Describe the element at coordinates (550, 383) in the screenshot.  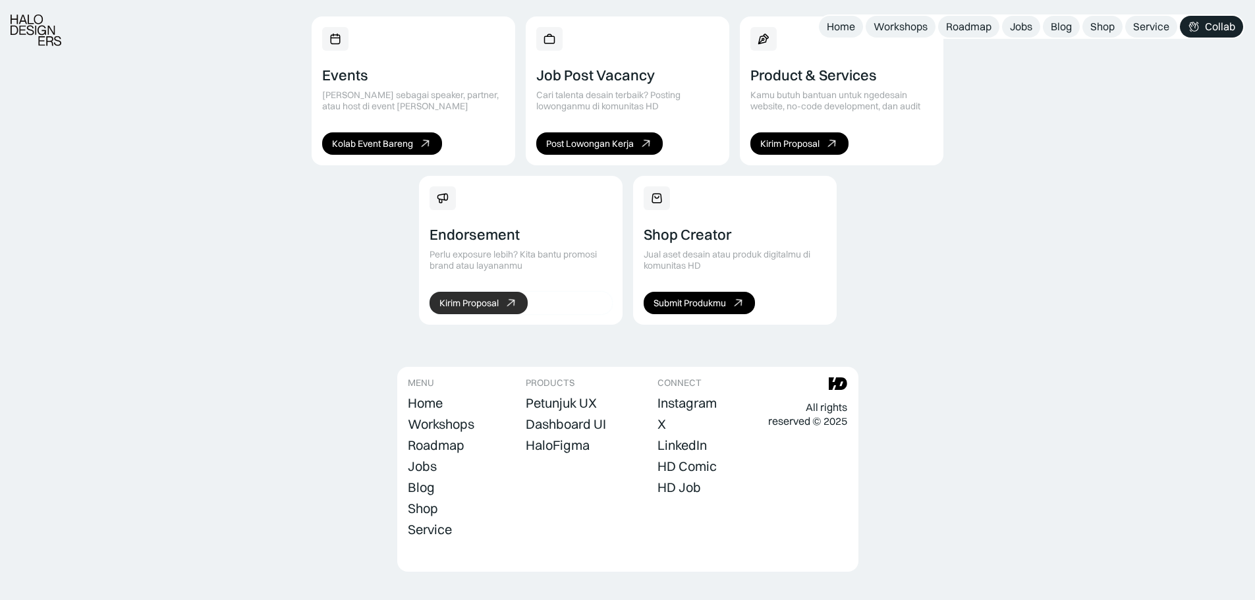
I see `div: PRODUCTS` at that location.